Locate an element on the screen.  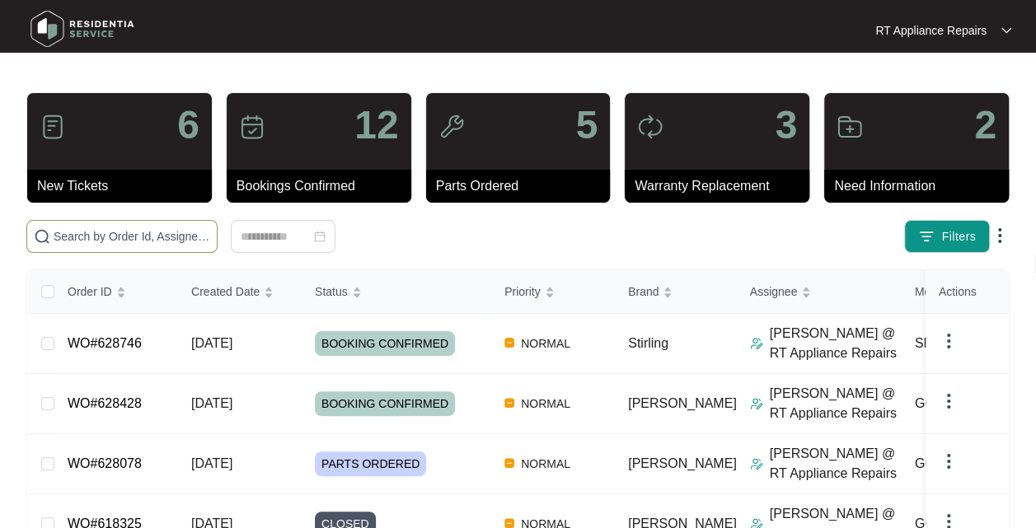
p: Need Information is located at coordinates (922, 186).